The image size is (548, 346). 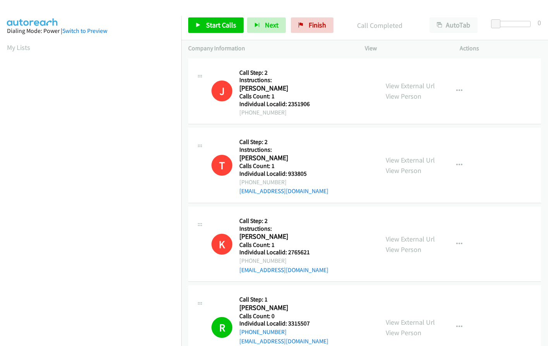 What do you see at coordinates (284, 316) in the screenshot?
I see `h5: Calls Count: 0` at bounding box center [284, 316].